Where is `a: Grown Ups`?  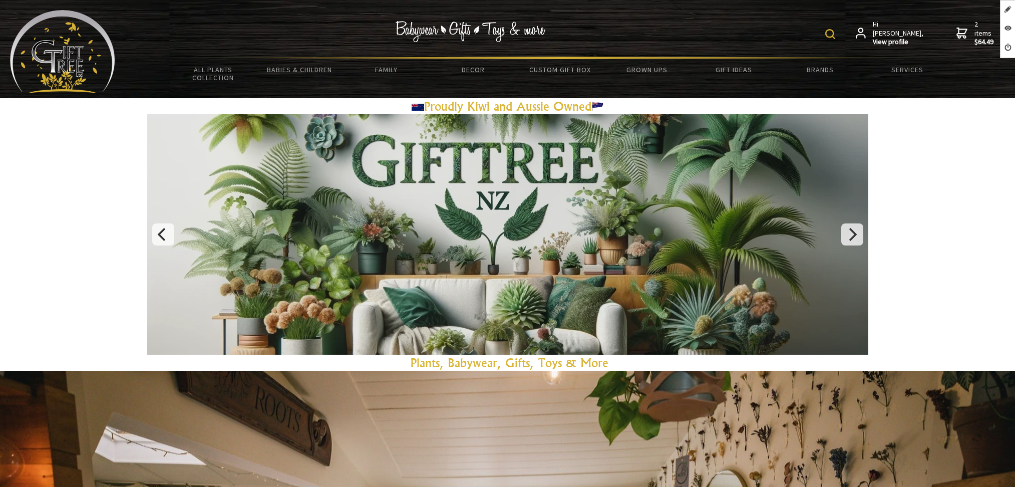
a: Grown Ups is located at coordinates (646, 70).